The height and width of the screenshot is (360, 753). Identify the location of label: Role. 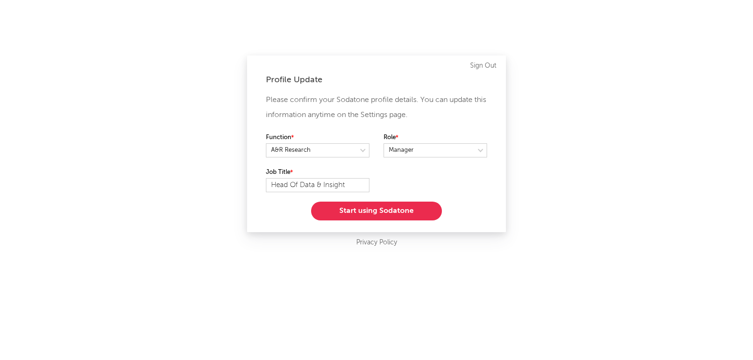
(435, 138).